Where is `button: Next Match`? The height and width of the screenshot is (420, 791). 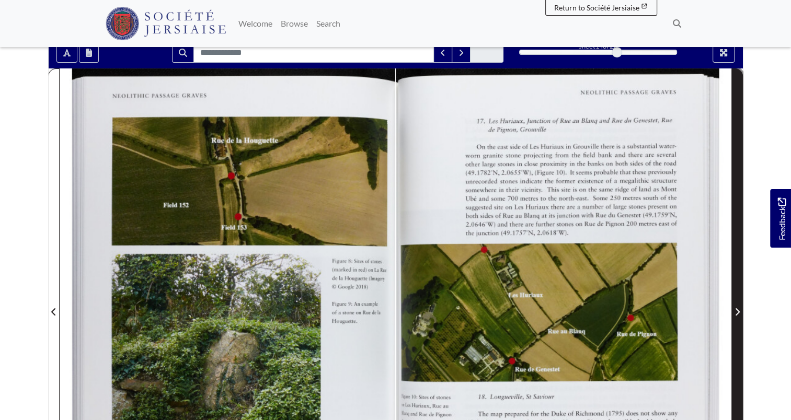 button: Next Match is located at coordinates (461, 53).